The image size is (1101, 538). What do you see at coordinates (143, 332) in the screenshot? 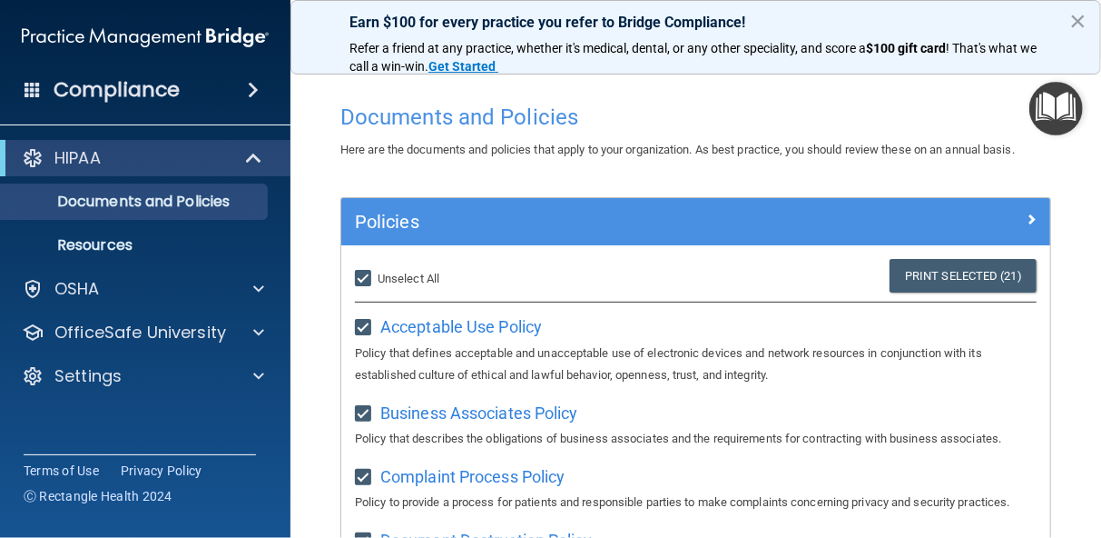
I see `a: OfficeSafe University` at bounding box center [143, 332].